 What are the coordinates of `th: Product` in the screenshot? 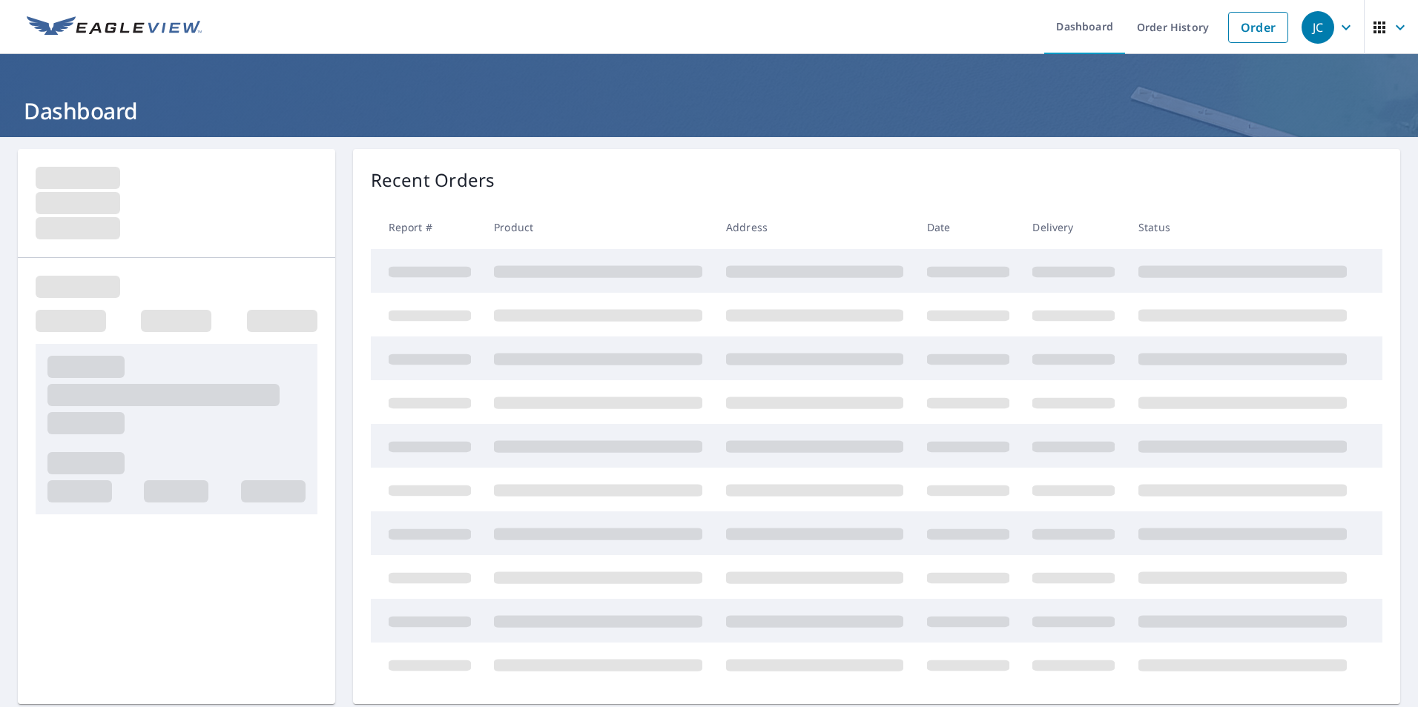 It's located at (598, 227).